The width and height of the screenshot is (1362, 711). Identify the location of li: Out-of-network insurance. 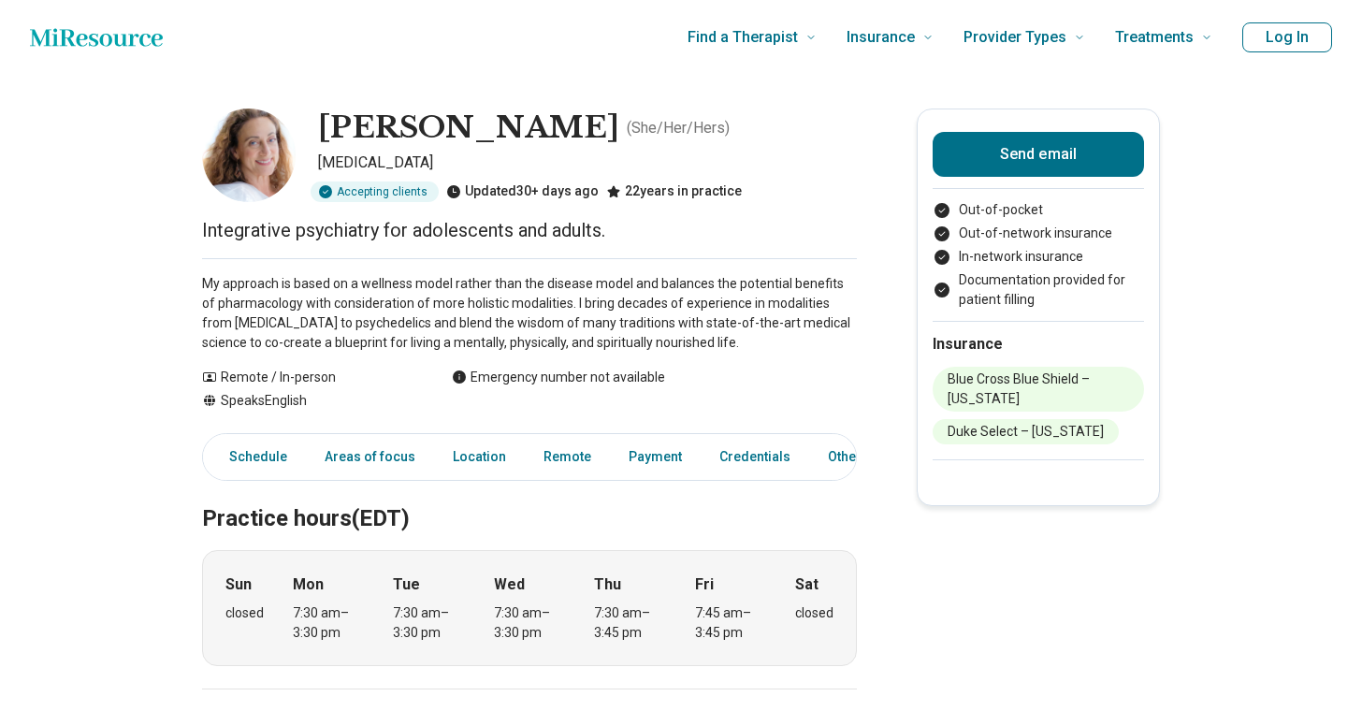
(1039, 233).